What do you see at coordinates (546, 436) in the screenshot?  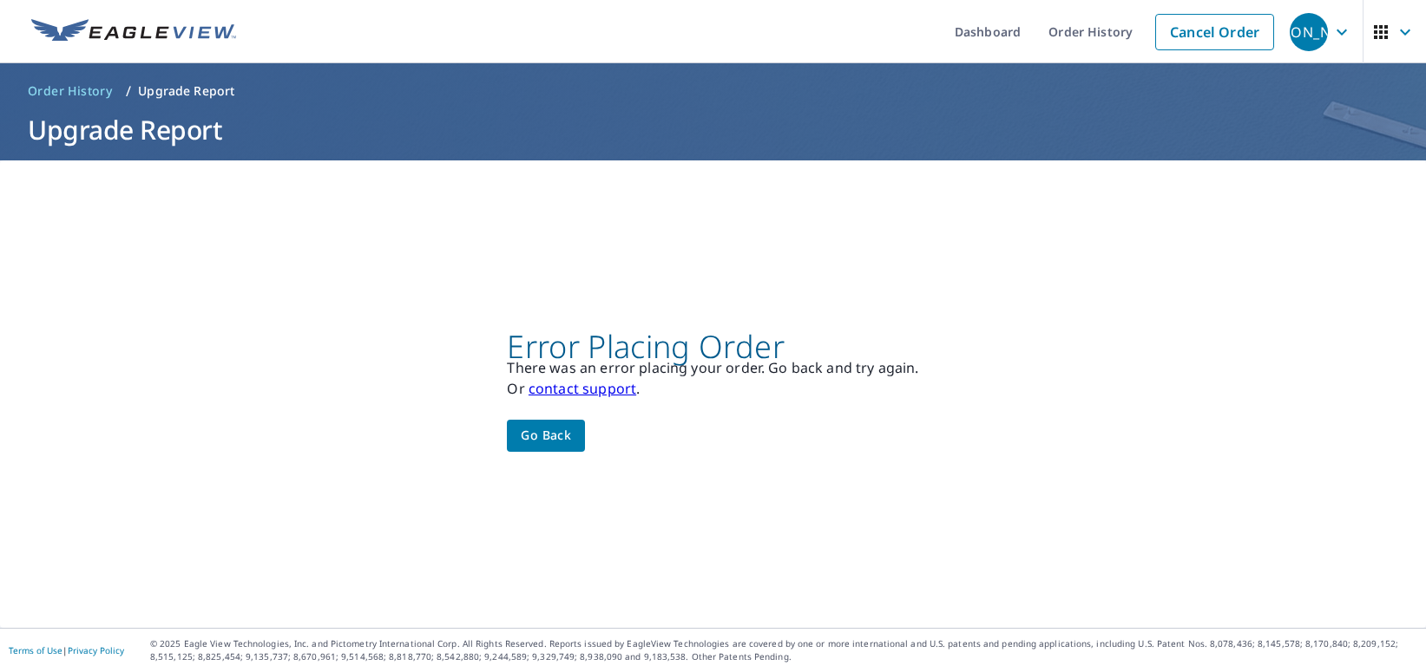 I see `span: Go back` at bounding box center [546, 436].